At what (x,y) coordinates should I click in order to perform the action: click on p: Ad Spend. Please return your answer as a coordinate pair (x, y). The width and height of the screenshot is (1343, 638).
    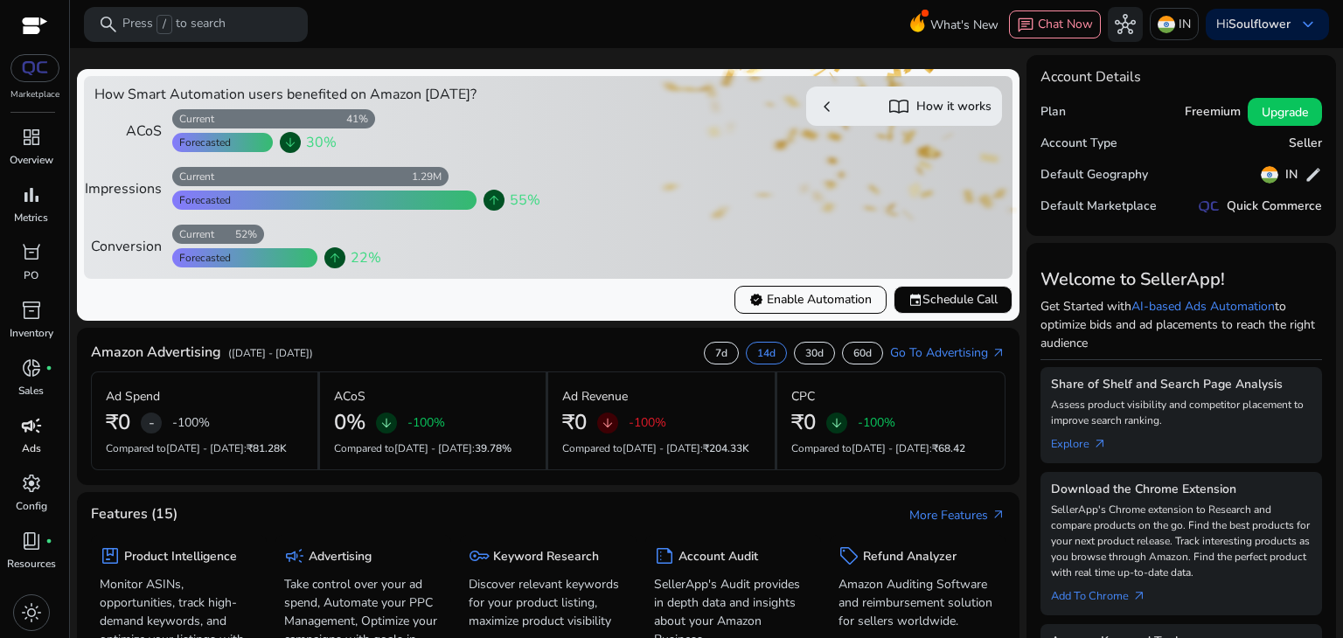
    Looking at the image, I should click on (133, 396).